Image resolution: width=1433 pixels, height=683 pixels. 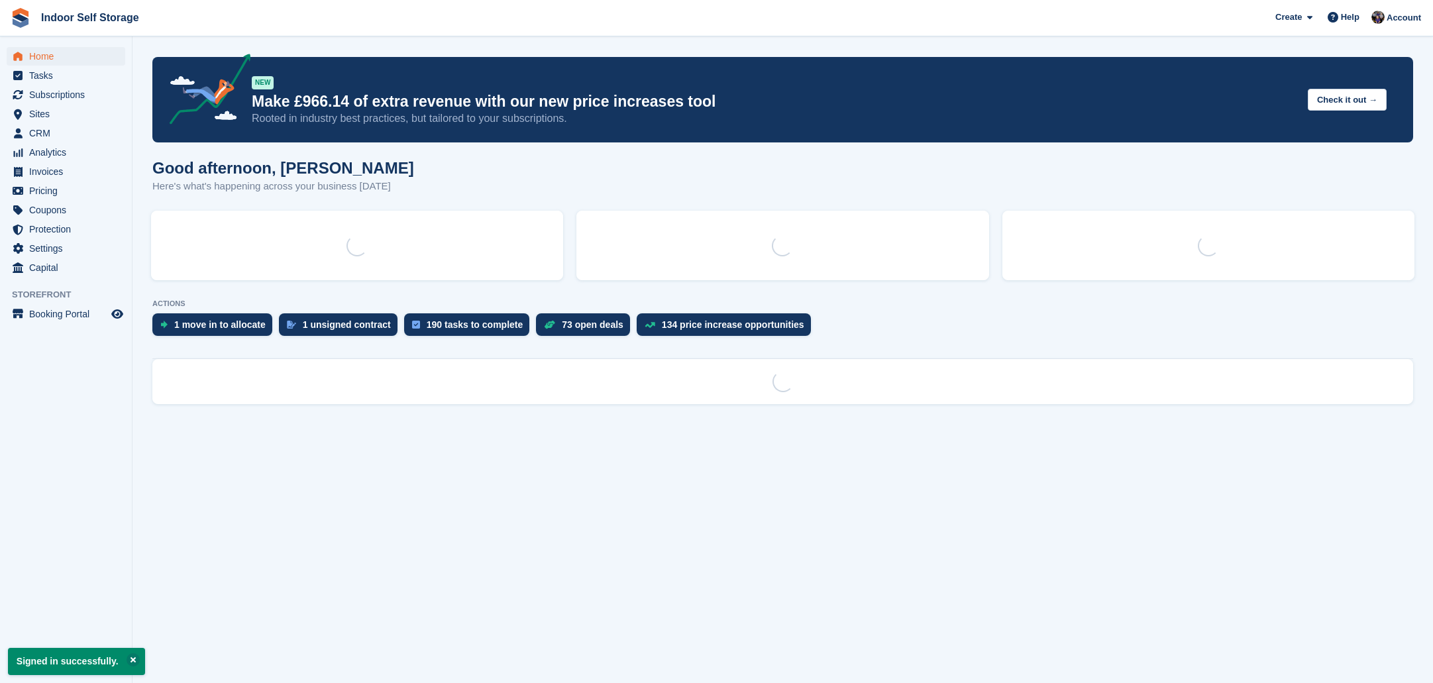 What do you see at coordinates (69, 133) in the screenshot?
I see `span: CRM` at bounding box center [69, 133].